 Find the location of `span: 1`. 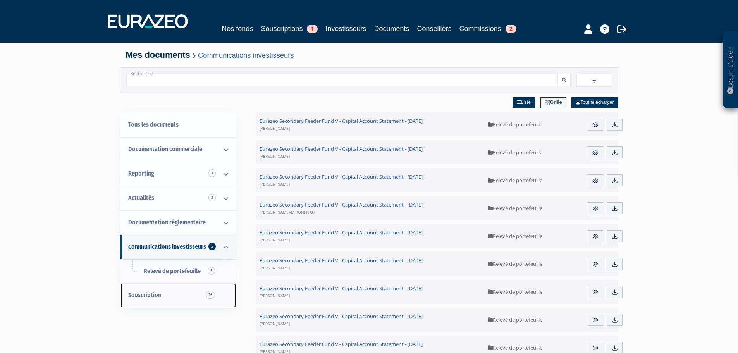

span: 1 is located at coordinates (312, 29).